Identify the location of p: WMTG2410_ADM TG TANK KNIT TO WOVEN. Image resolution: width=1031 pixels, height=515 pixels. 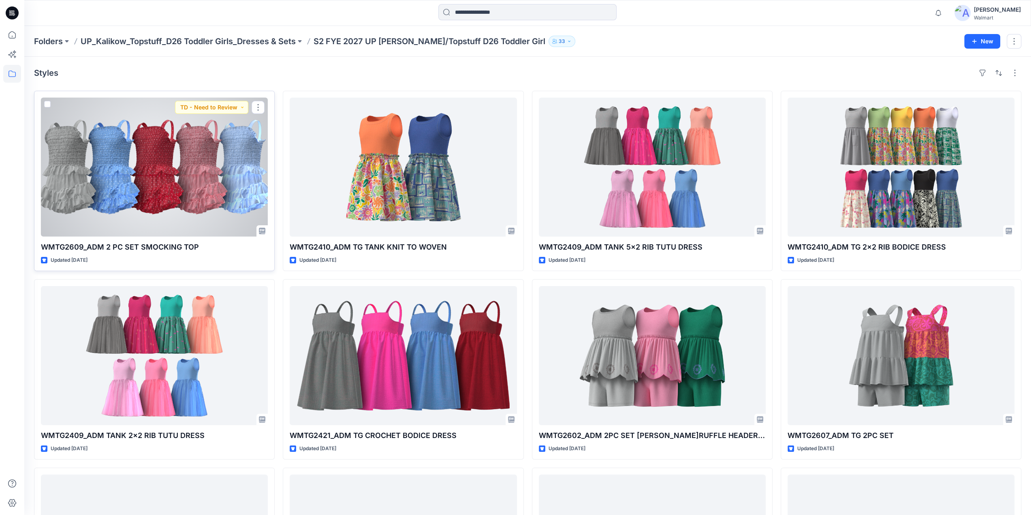
(403, 247).